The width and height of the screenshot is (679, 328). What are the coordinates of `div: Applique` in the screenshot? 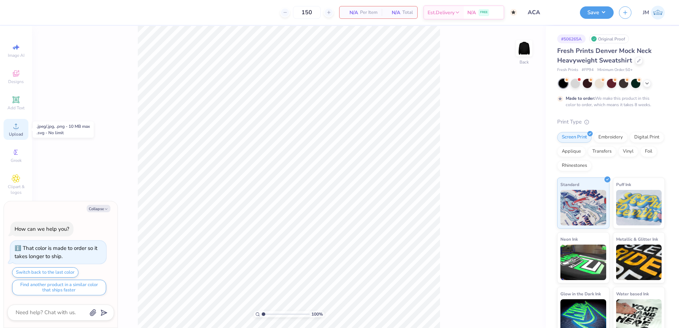 It's located at (572, 152).